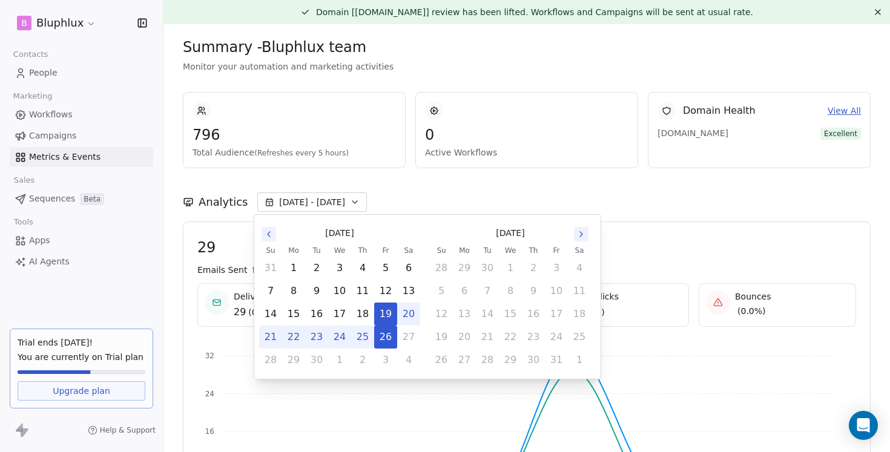 The height and width of the screenshot is (452, 890). What do you see at coordinates (441, 268) in the screenshot?
I see `button: Sunday, September 28th, 2025` at bounding box center [441, 268].